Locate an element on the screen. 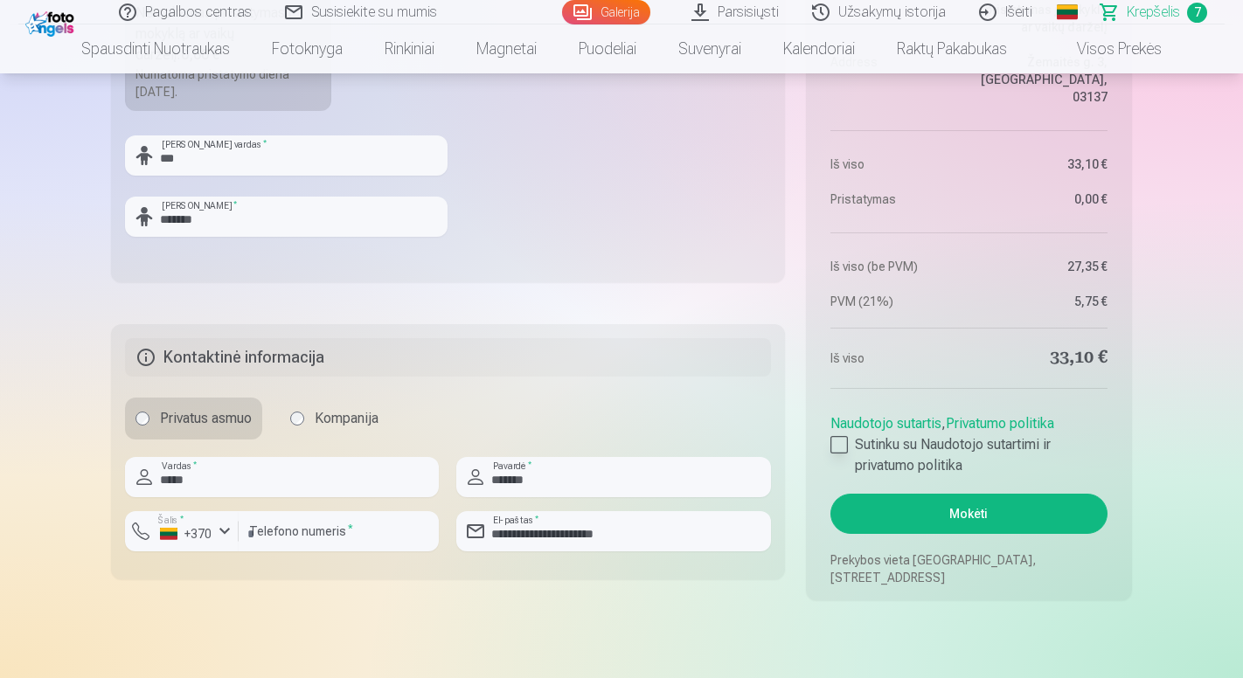 This screenshot has width=1243, height=678. img: /fa2 is located at coordinates (52, 22).